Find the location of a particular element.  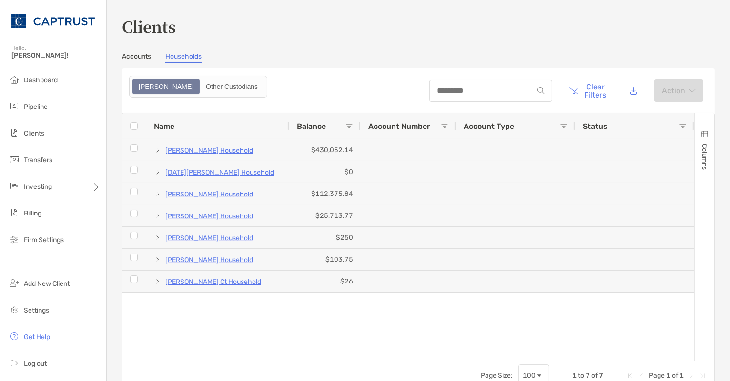

img: firm-settings icon is located at coordinates (14, 240).